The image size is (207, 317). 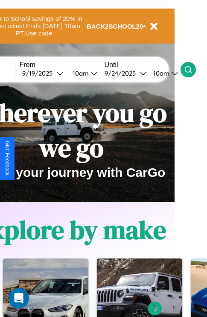 What do you see at coordinates (60, 65) in the screenshot?
I see `label: From` at bounding box center [60, 65].